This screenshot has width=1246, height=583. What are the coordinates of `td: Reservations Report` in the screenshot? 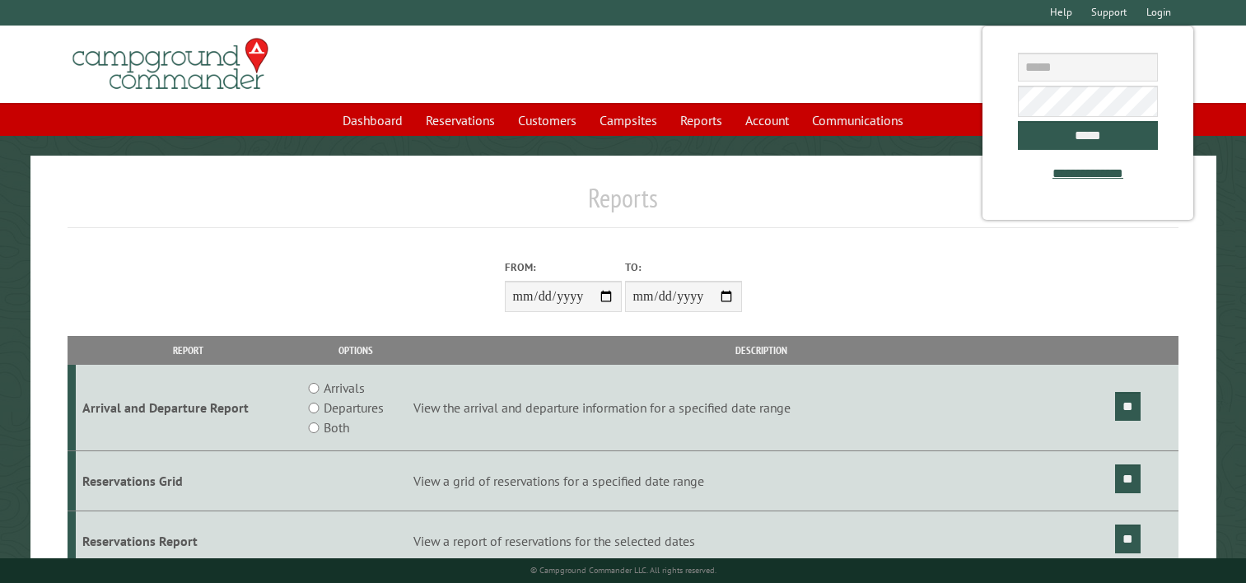 It's located at (189, 541).